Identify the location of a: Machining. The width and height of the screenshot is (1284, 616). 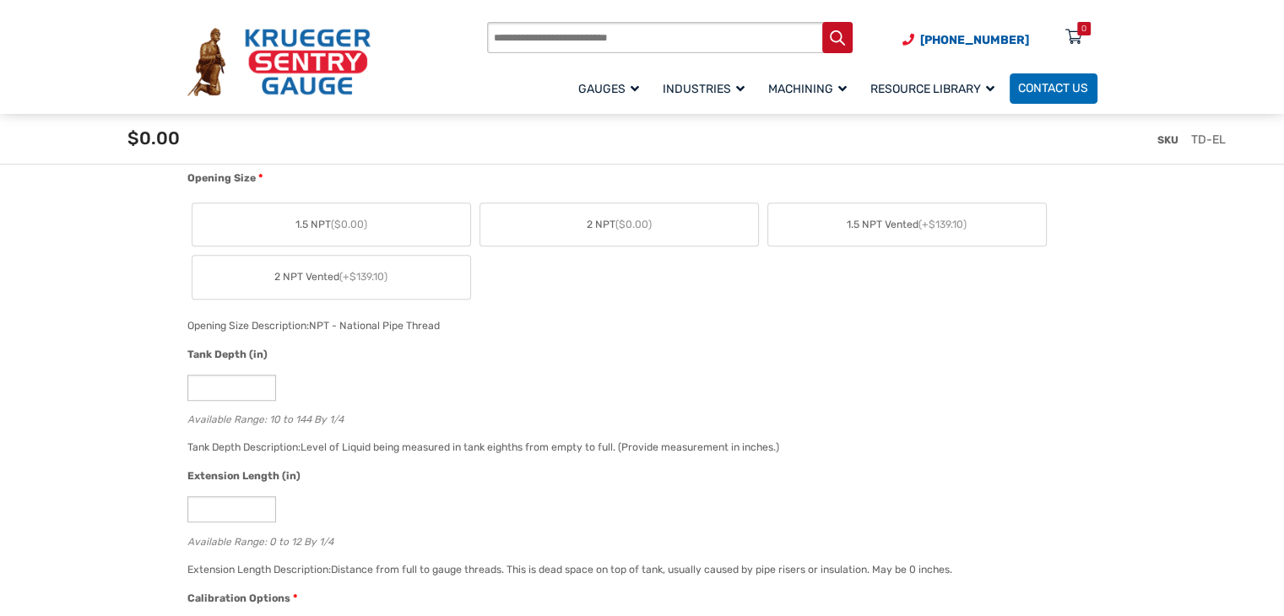
(810, 88).